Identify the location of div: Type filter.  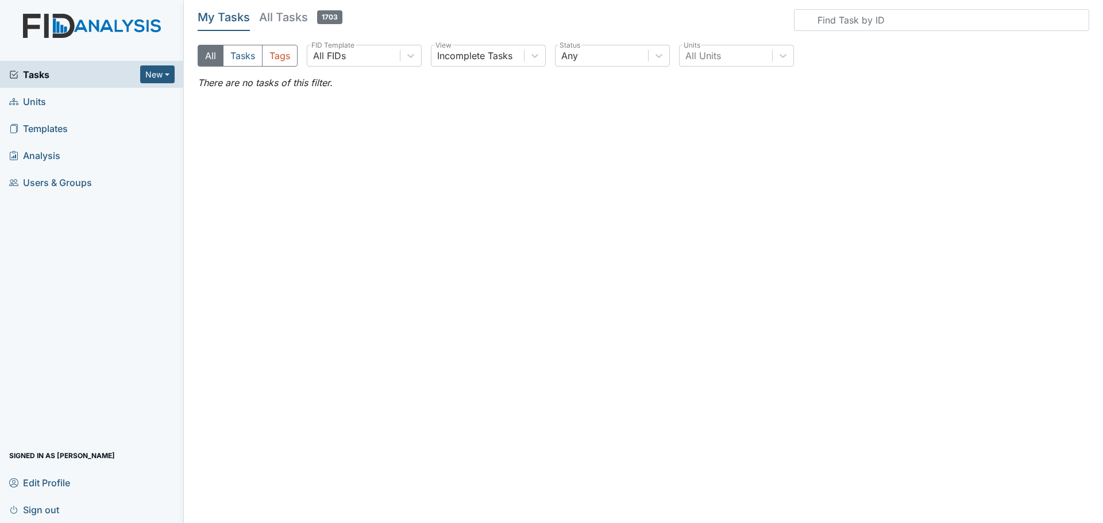
(248, 56).